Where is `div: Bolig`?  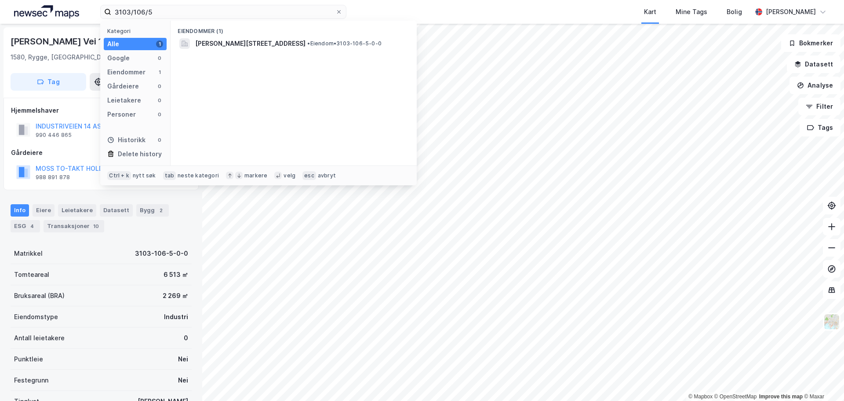 div: Bolig is located at coordinates (735, 12).